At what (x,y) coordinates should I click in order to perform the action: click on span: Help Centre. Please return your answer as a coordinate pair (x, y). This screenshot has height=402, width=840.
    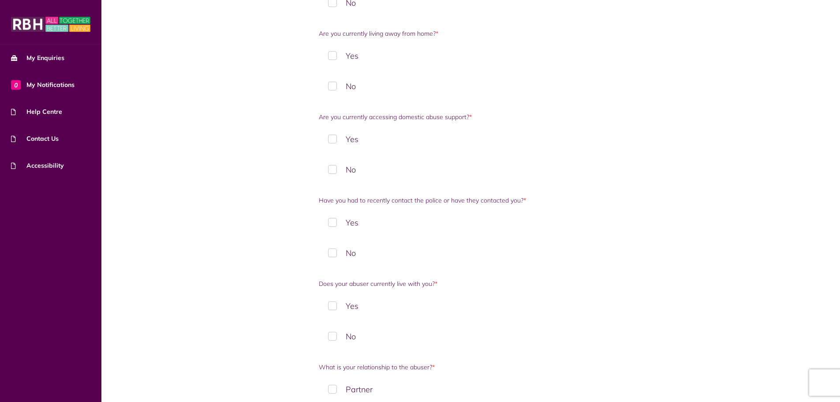
    Looking at the image, I should click on (37, 112).